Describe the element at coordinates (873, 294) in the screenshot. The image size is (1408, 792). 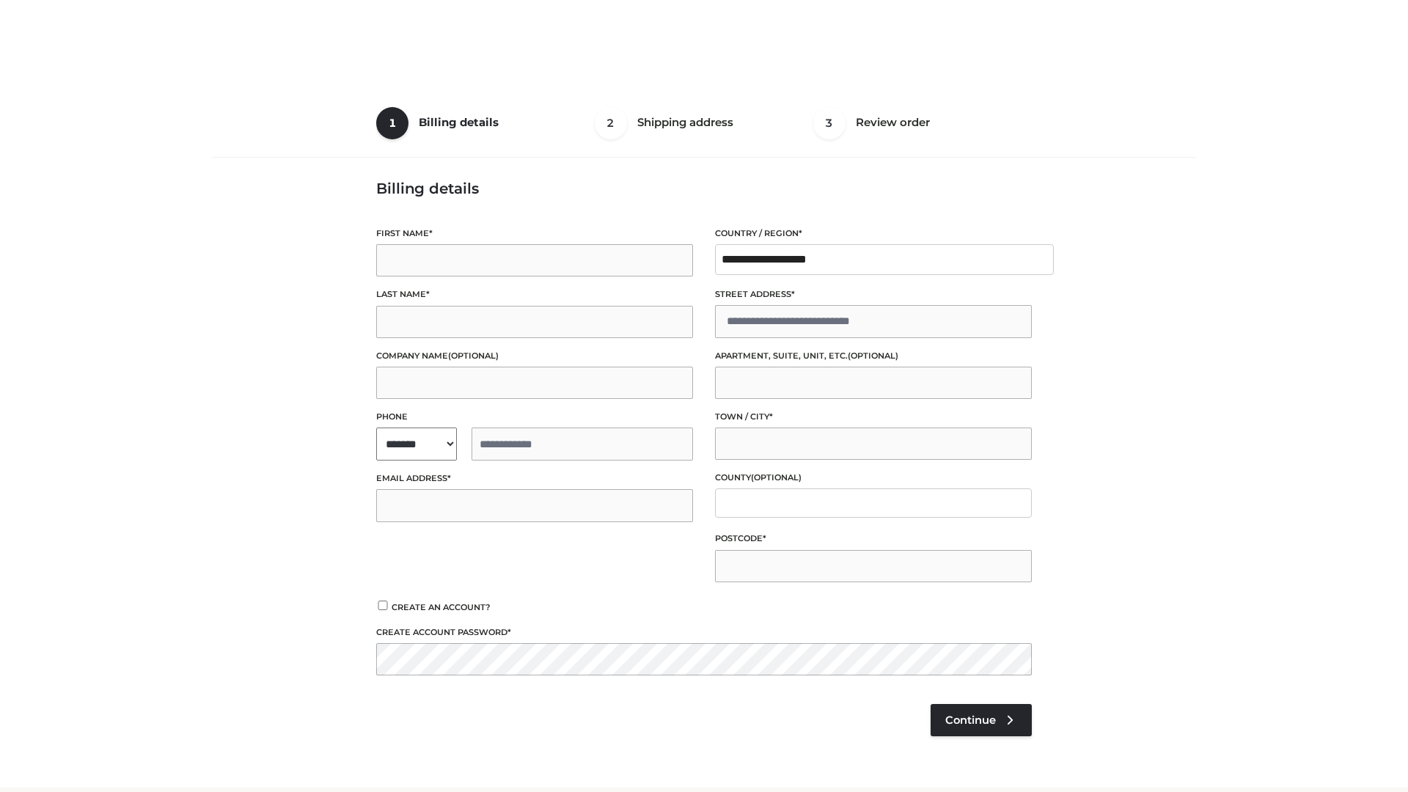
I see `label: Street address` at that location.